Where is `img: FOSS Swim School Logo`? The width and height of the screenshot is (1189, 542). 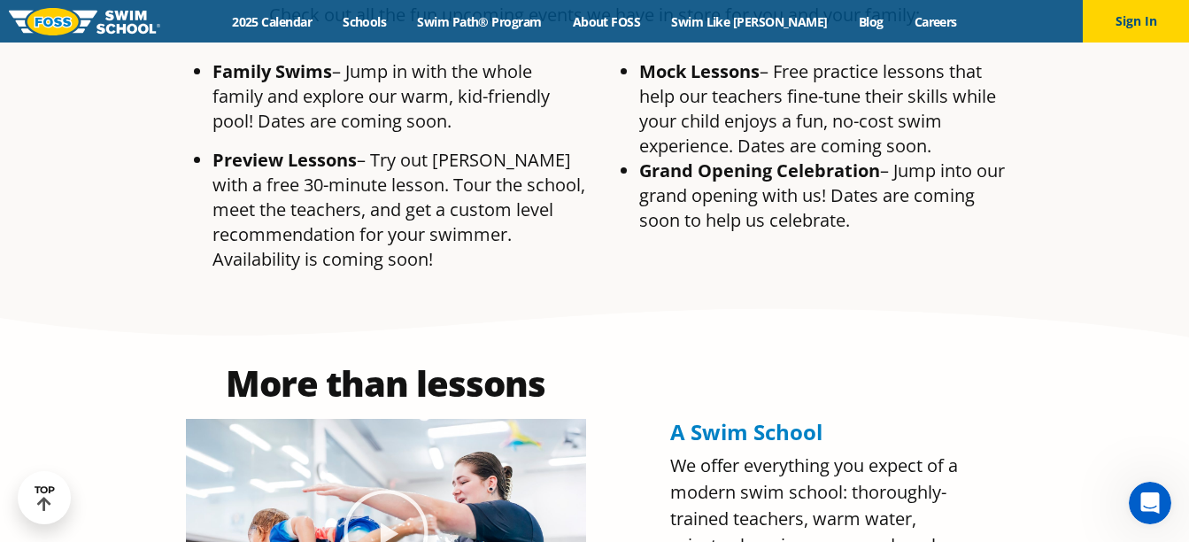 img: FOSS Swim School Logo is located at coordinates (84, 21).